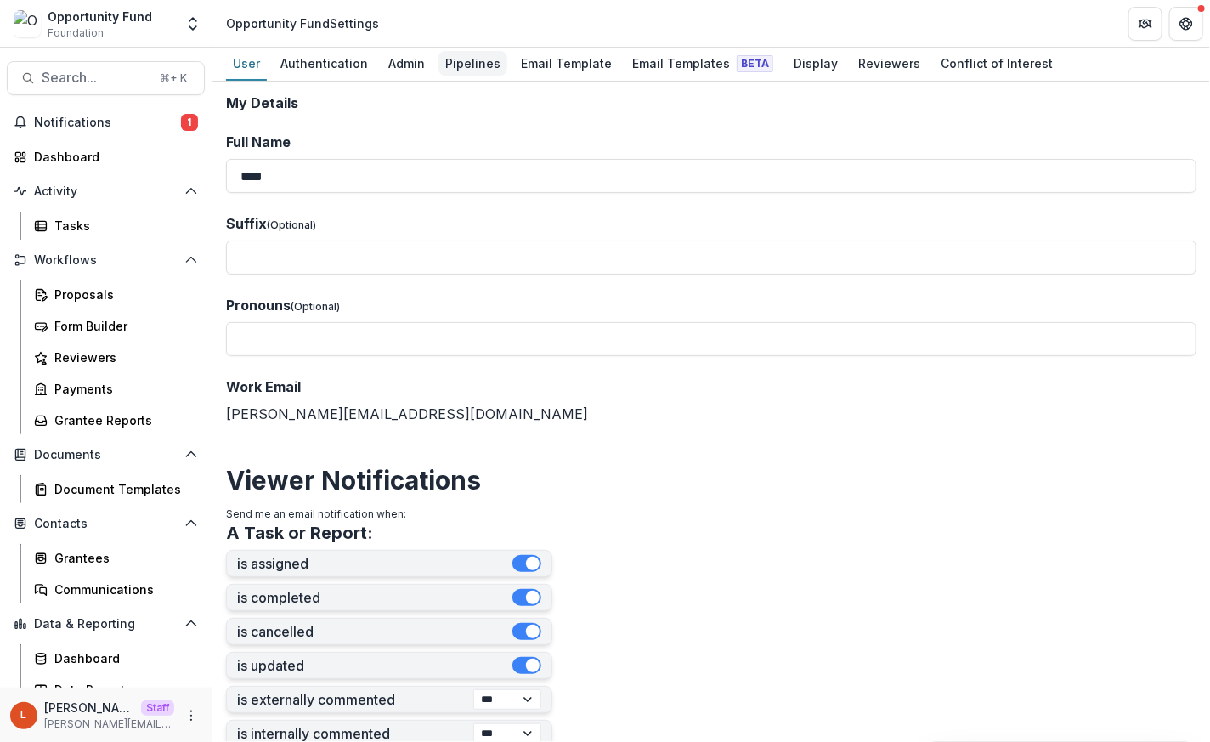 The height and width of the screenshot is (742, 1210). What do you see at coordinates (122, 489) in the screenshot?
I see `div: Document Templates` at bounding box center [122, 489].